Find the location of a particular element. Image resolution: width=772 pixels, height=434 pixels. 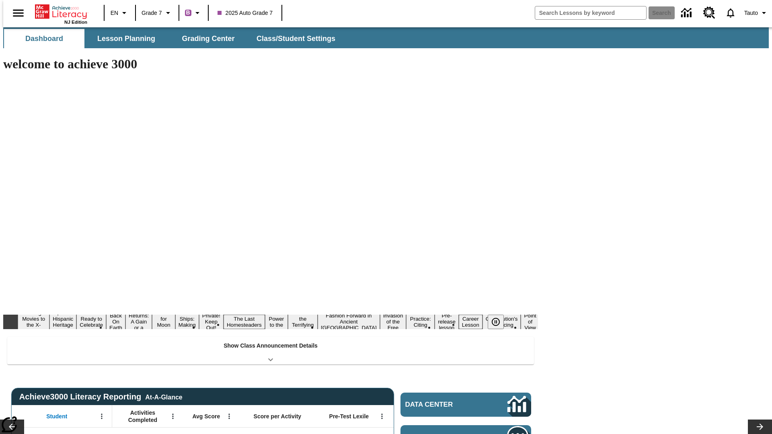

span: Grade 7 is located at coordinates (152, 13).